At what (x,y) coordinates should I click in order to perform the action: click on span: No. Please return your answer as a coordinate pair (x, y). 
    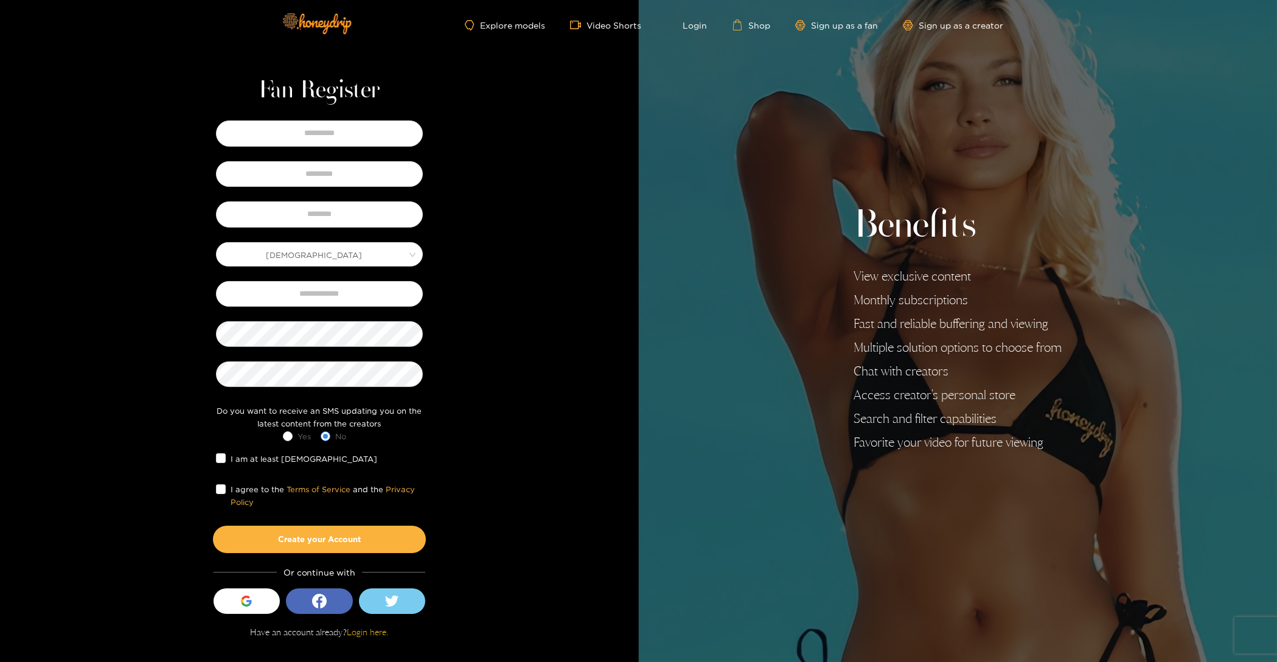
    Looking at the image, I should click on (341, 436).